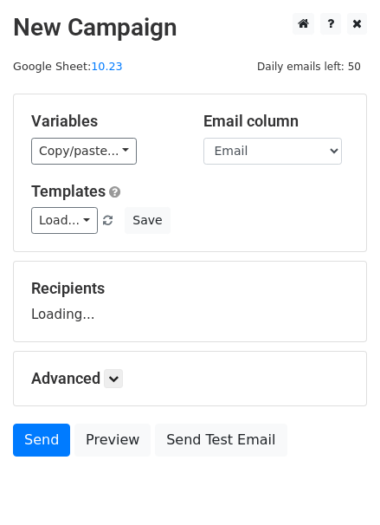  Describe the element at coordinates (107, 66) in the screenshot. I see `a: 10.23` at that location.